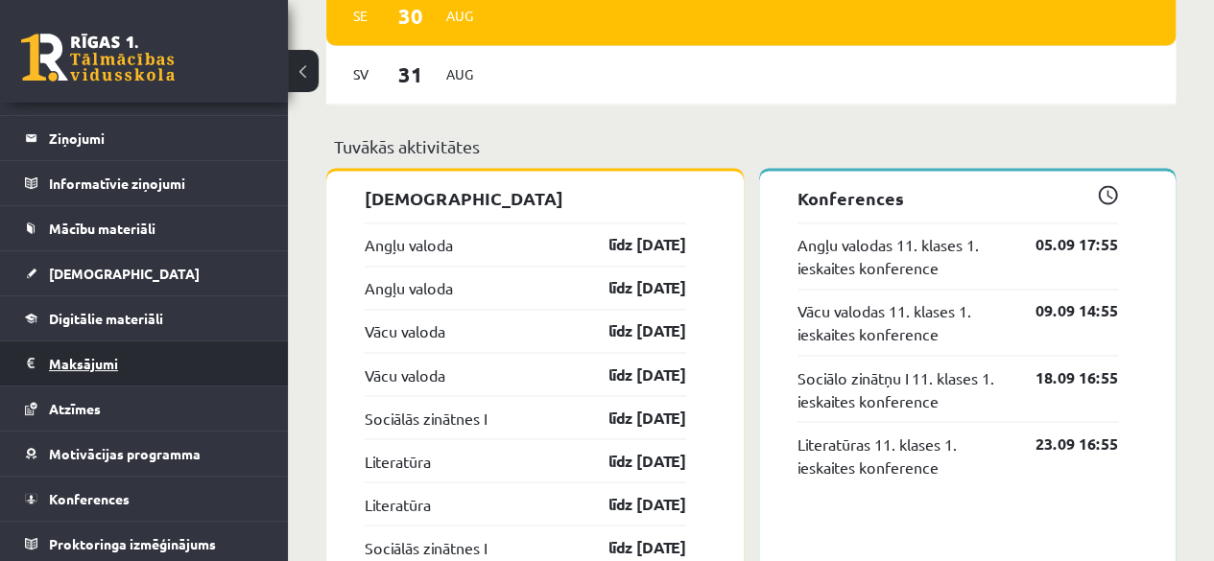 The width and height of the screenshot is (1214, 561). Describe the element at coordinates (411, 74) in the screenshot. I see `span: 31` at that location.